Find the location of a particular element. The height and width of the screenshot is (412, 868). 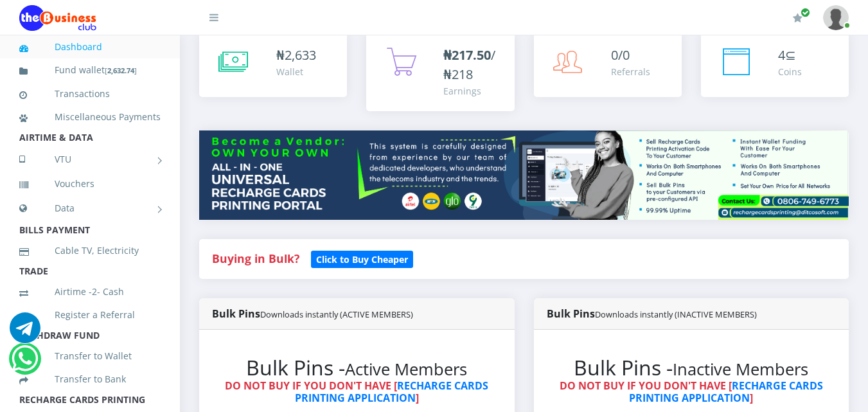

a: Dashboard is located at coordinates (90, 47).